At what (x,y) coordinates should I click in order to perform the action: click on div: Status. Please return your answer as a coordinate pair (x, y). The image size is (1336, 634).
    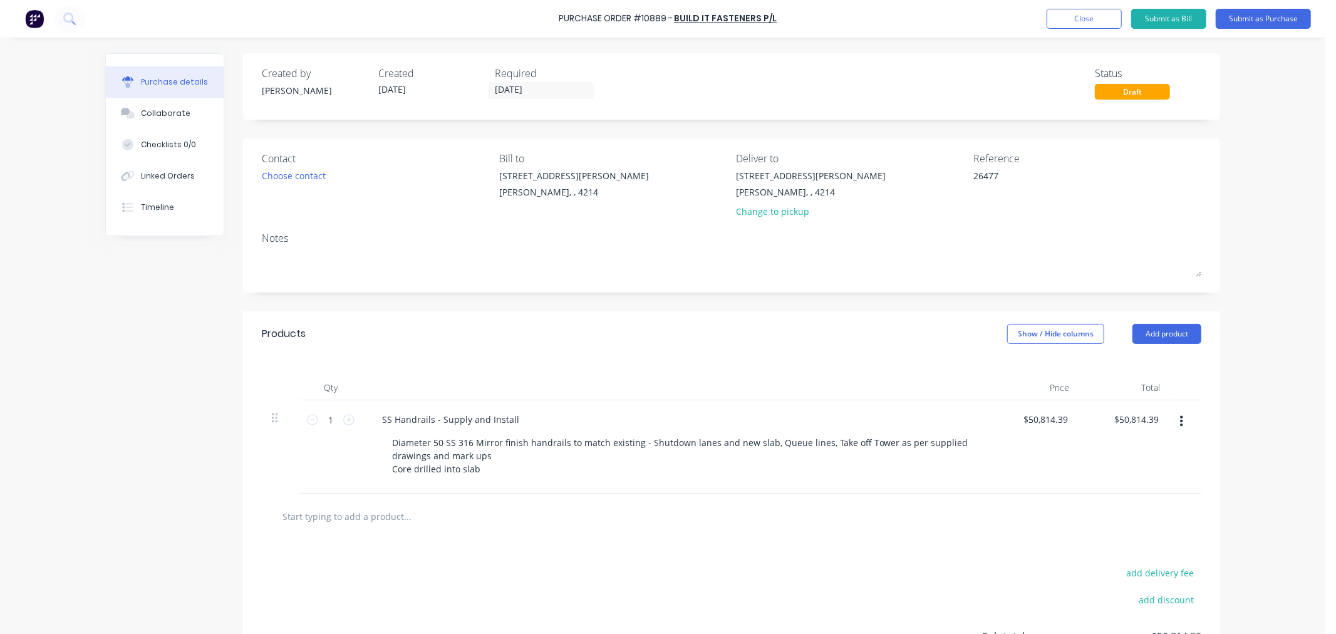
    Looking at the image, I should click on (1148, 73).